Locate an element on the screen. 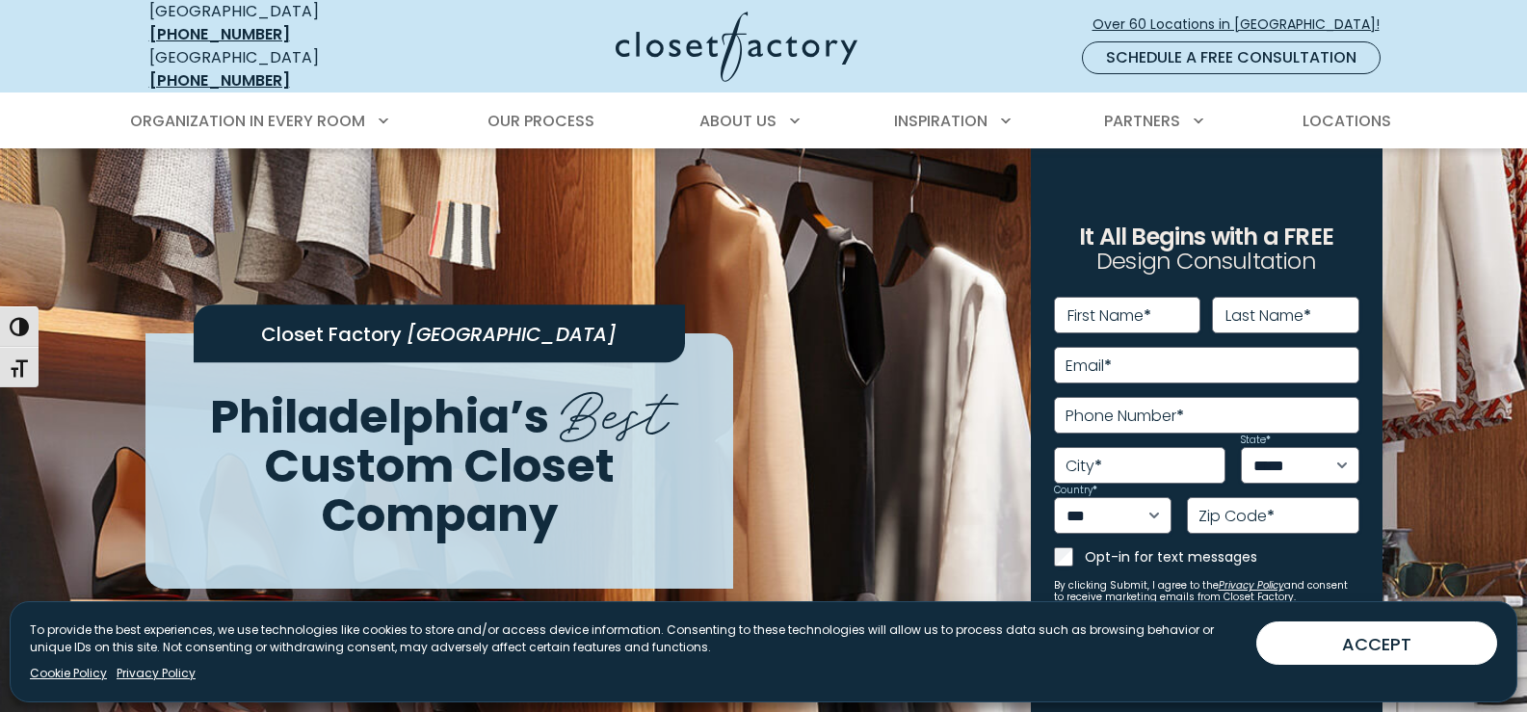 This screenshot has height=712, width=1527. button: ACCEPT is located at coordinates (1377, 643).